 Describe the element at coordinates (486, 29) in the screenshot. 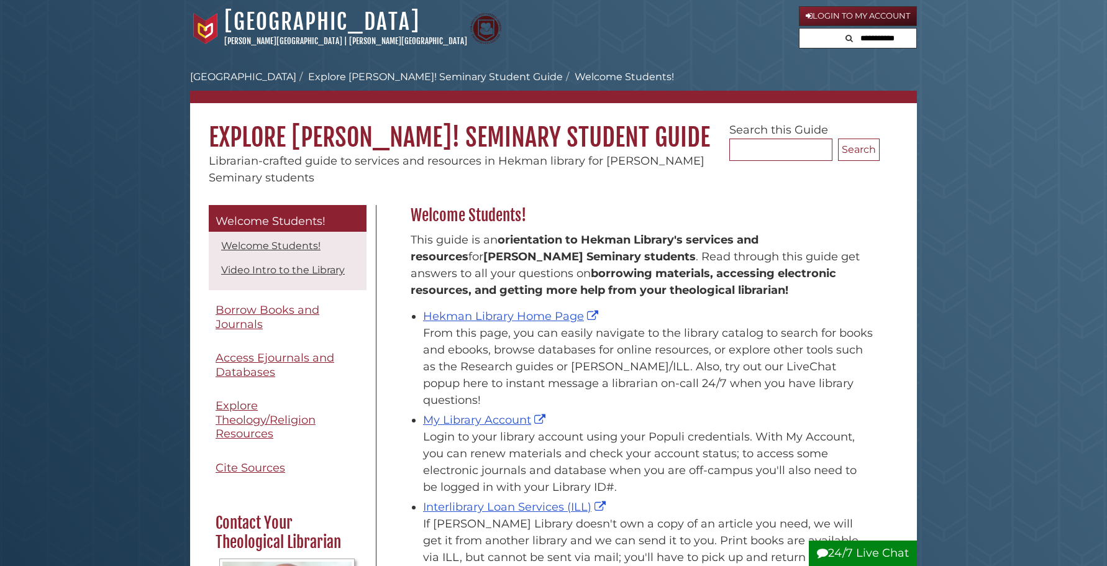

I see `img: Calvin Theological Seminary` at that location.